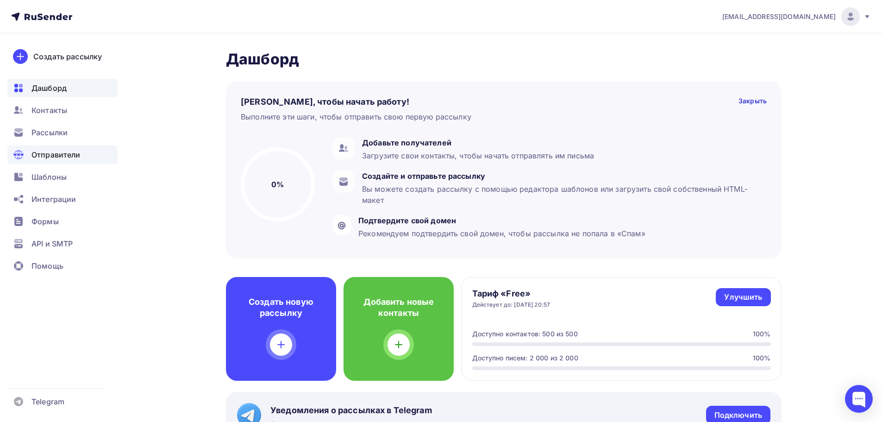 This screenshot has height=422, width=882. What do you see at coordinates (45, 221) in the screenshot?
I see `span: Формы` at bounding box center [45, 221].